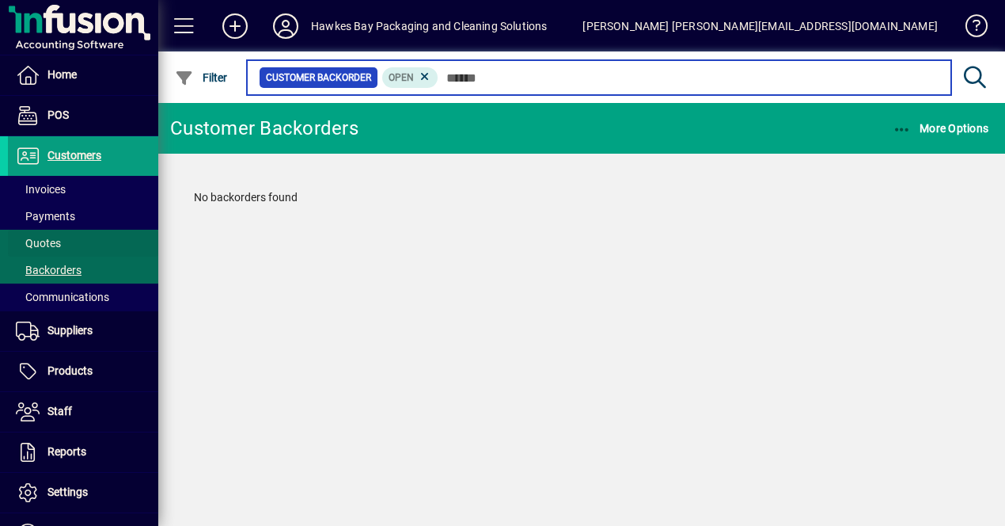 Image resolution: width=1005 pixels, height=526 pixels. What do you see at coordinates (401, 78) in the screenshot?
I see `span: Open` at bounding box center [401, 78].